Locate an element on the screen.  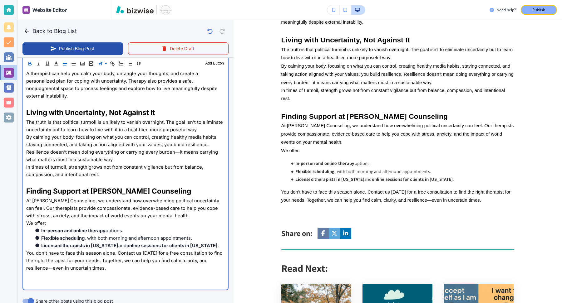
a: Social media link to twitter account is located at coordinates (334, 234).